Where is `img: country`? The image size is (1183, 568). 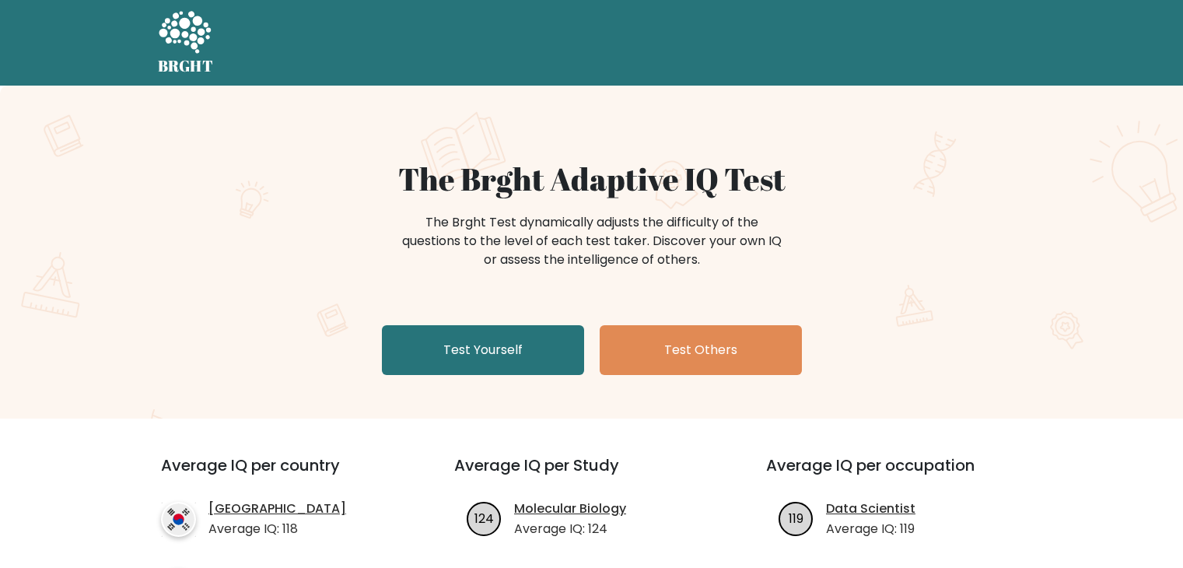
img: country is located at coordinates (178, 519).